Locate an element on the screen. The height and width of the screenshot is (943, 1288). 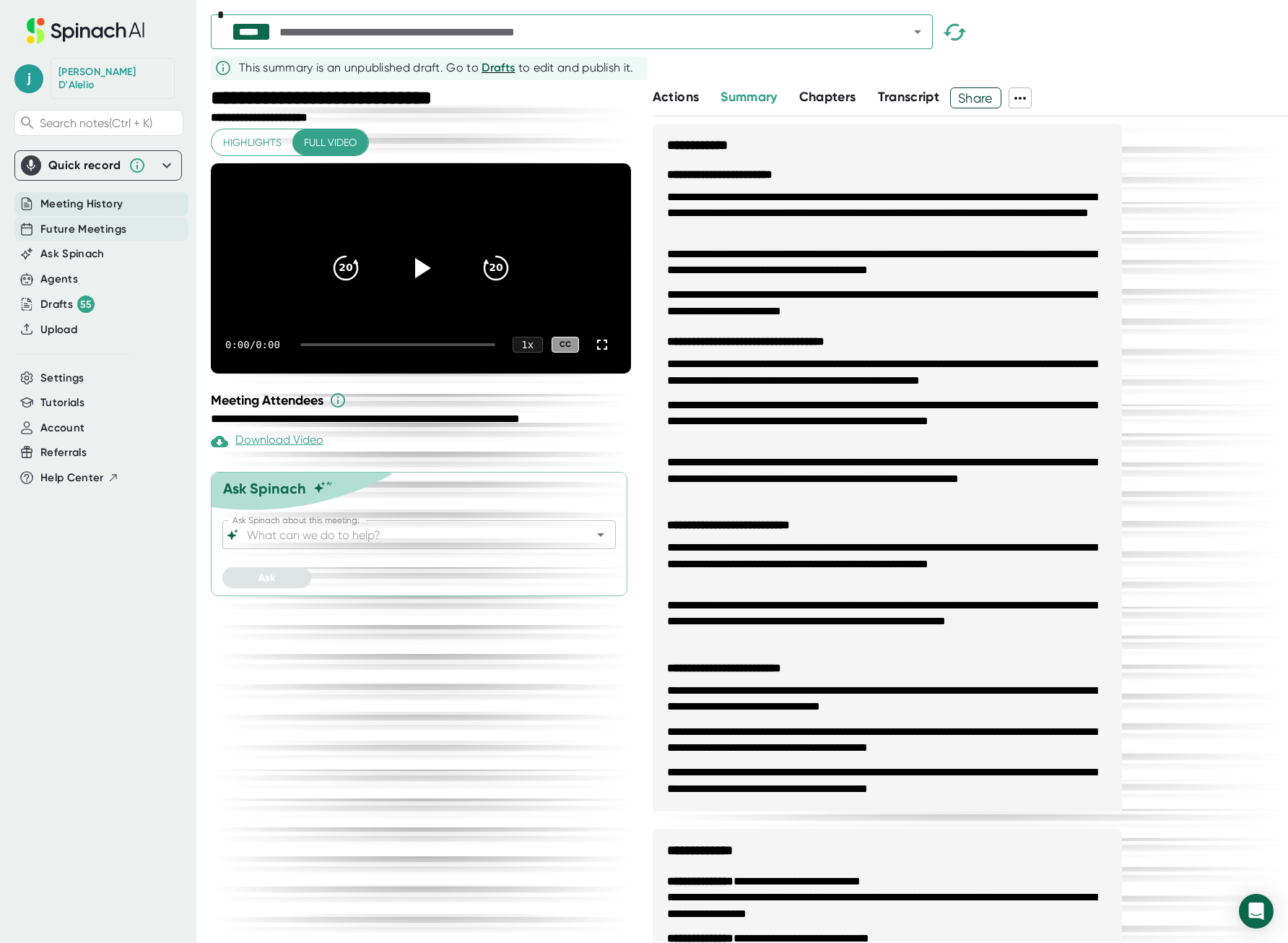
span: Full video is located at coordinates (330, 143).